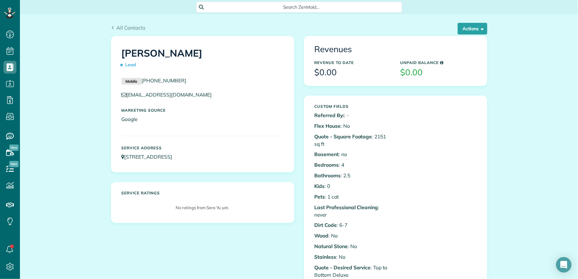 This screenshot has height=279, width=578. I want to click on h3: Revenues, so click(395, 49).